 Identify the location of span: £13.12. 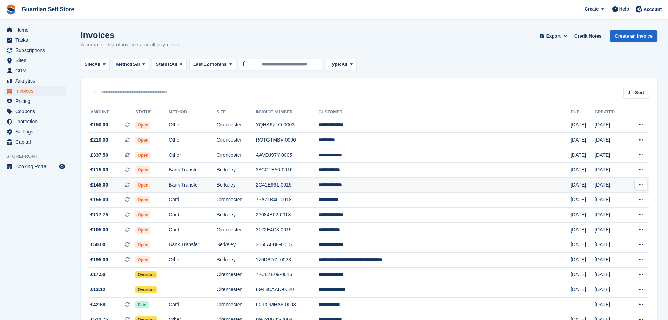
(98, 289).